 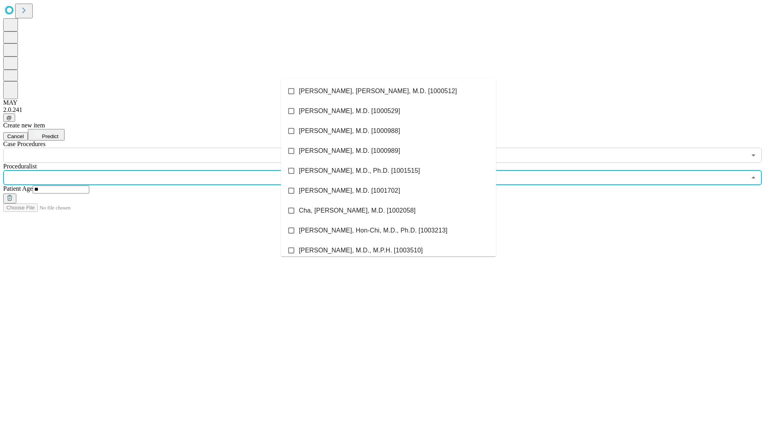 I want to click on div: MAY, so click(x=382, y=103).